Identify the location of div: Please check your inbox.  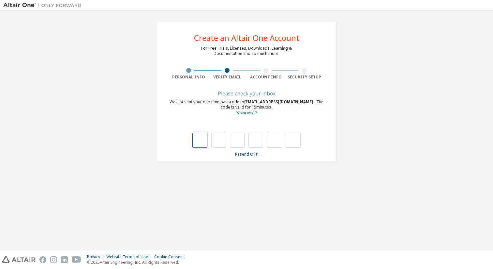
(247, 93).